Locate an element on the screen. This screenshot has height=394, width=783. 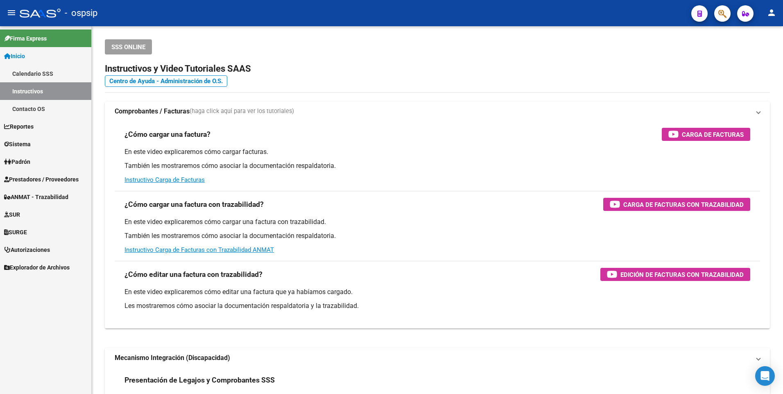
button: Carga de Facturas is located at coordinates (706, 134).